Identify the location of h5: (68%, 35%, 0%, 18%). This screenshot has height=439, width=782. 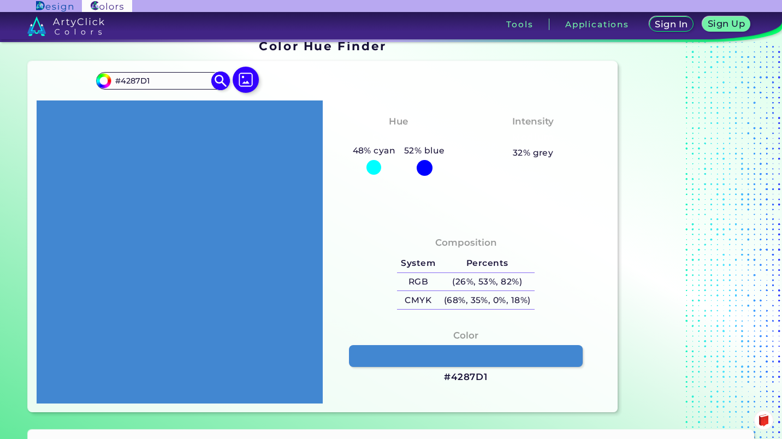
(487, 300).